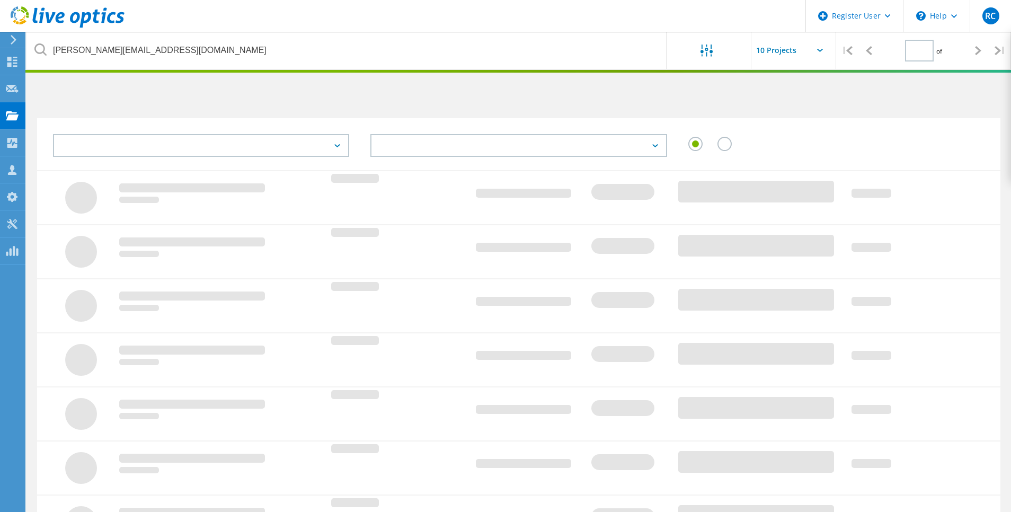  Describe the element at coordinates (990, 16) in the screenshot. I see `span: RC` at that location.